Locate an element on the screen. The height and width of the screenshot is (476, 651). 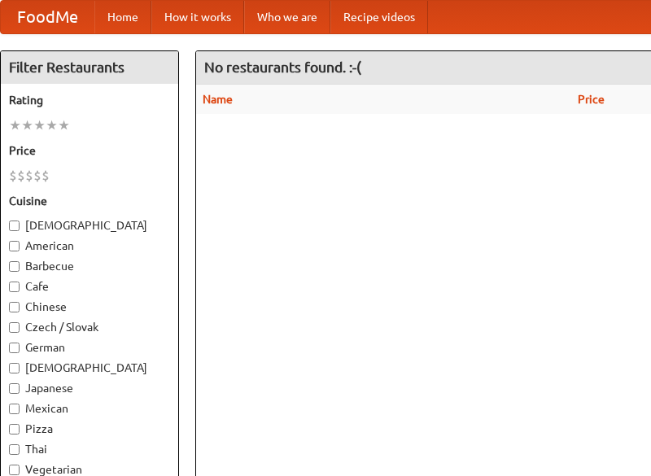
label: Czech / Slovak is located at coordinates (90, 327).